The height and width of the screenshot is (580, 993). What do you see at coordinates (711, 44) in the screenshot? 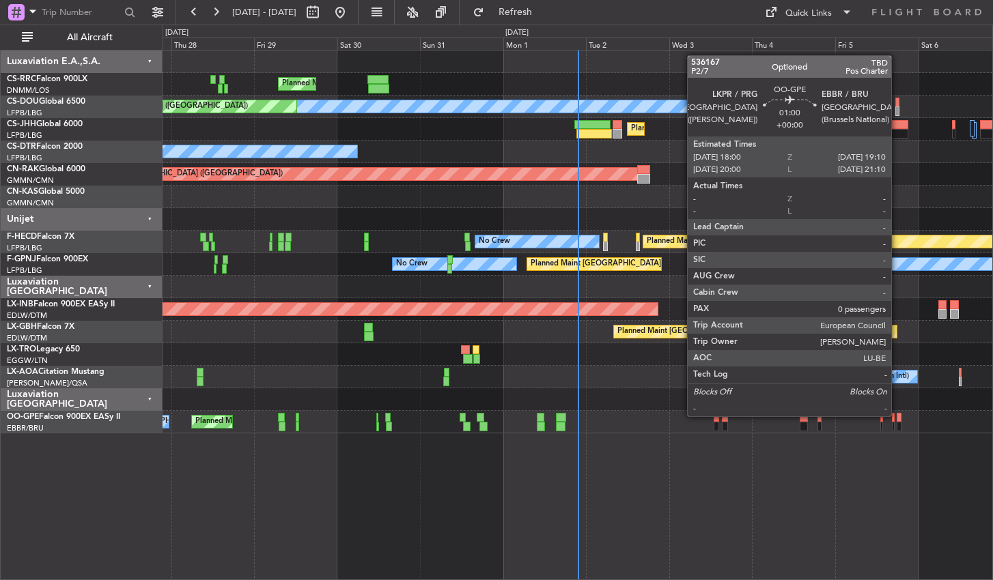
I see `div: Wed 3` at bounding box center [711, 44].